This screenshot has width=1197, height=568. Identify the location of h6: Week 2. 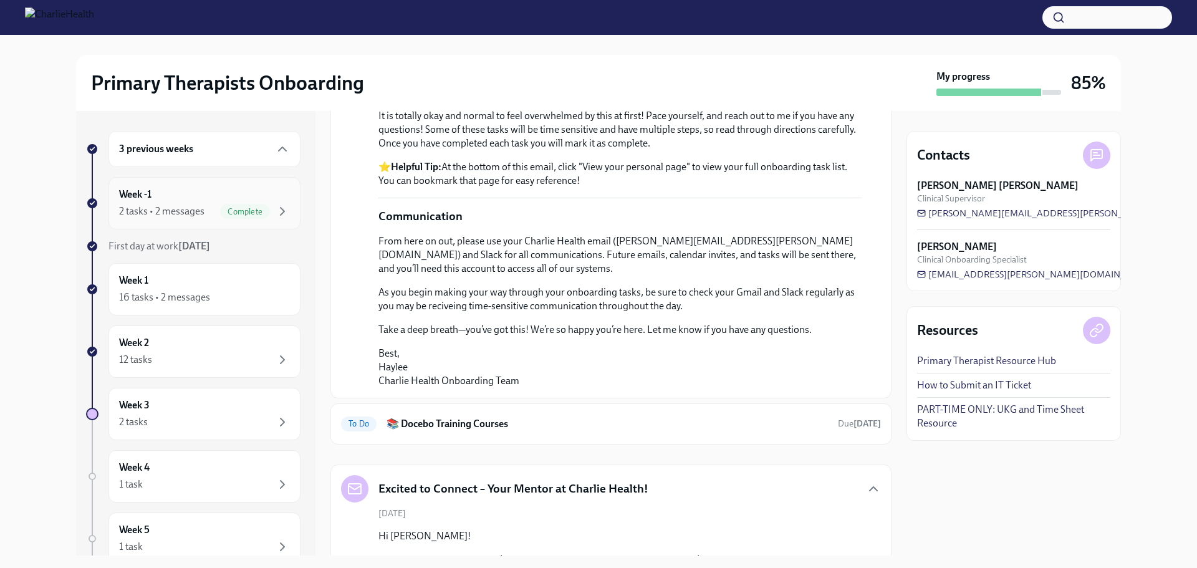
(134, 343).